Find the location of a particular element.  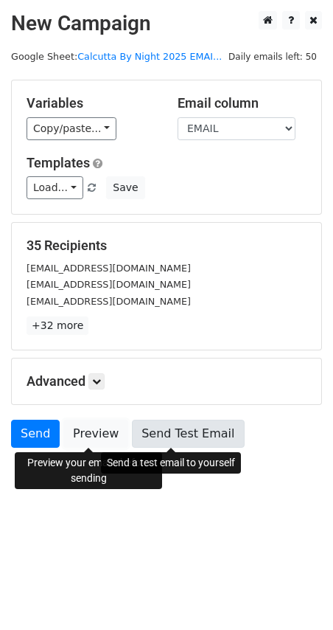

span: Daily emails left: 50 is located at coordinates (273, 57).